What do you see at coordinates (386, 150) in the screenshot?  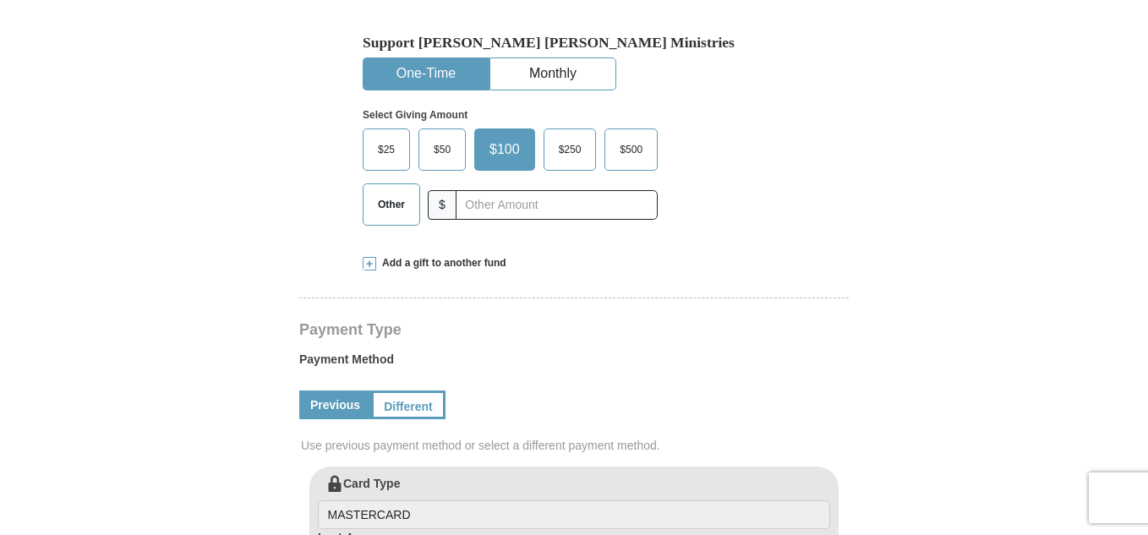 I see `span: $25` at bounding box center [386, 150].